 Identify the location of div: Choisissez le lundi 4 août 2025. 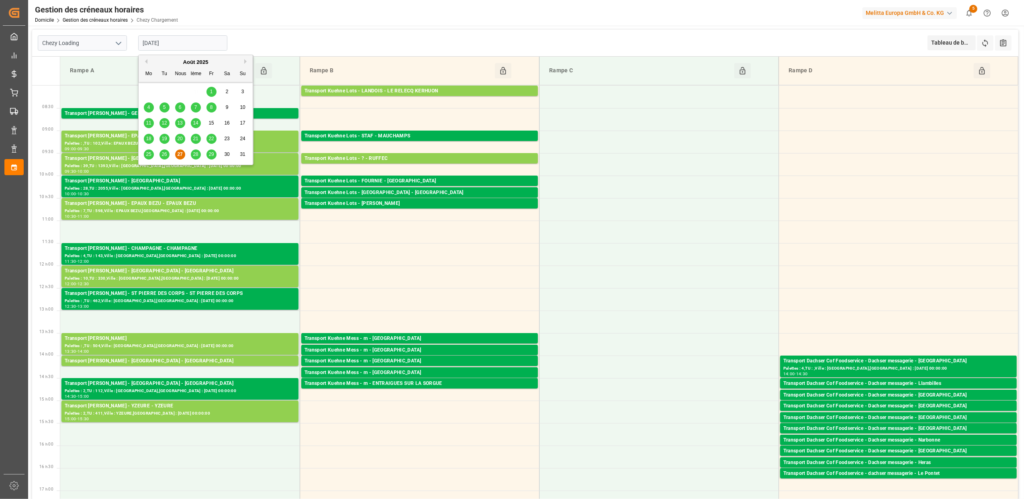
(149, 107).